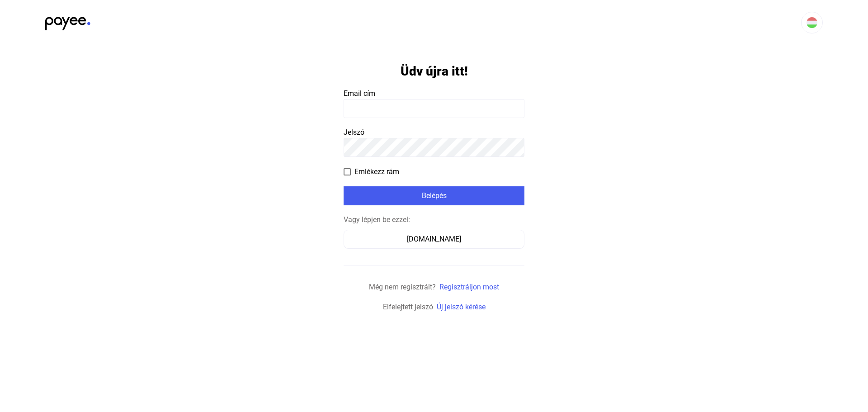  Describe the element at coordinates (434, 196) in the screenshot. I see `div: Belépés` at that location.